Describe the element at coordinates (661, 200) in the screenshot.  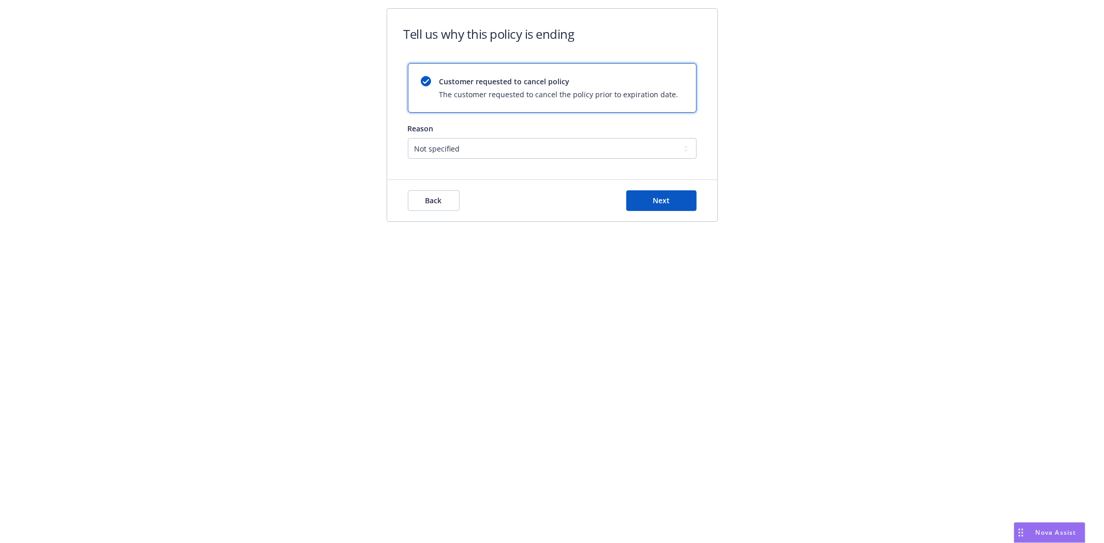
I see `span: Next` at that location.